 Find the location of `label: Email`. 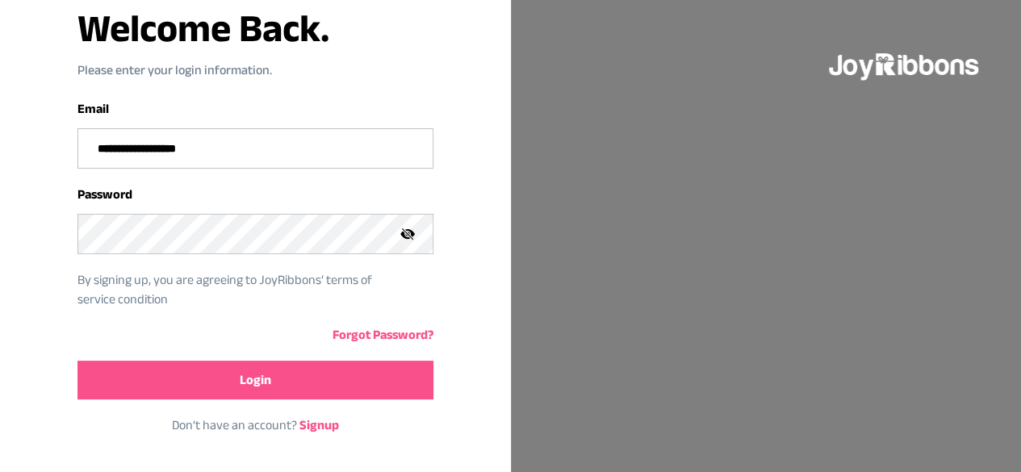

label: Email is located at coordinates (93, 108).